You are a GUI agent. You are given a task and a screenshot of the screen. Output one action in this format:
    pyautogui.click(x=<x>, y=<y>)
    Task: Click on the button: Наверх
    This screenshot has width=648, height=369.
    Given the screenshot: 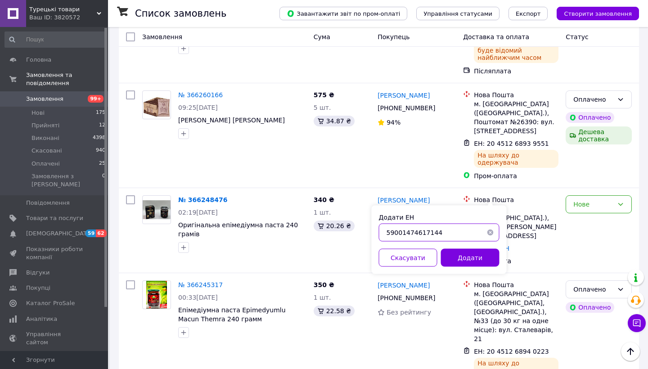 What is the action you would take?
    pyautogui.click(x=630, y=351)
    